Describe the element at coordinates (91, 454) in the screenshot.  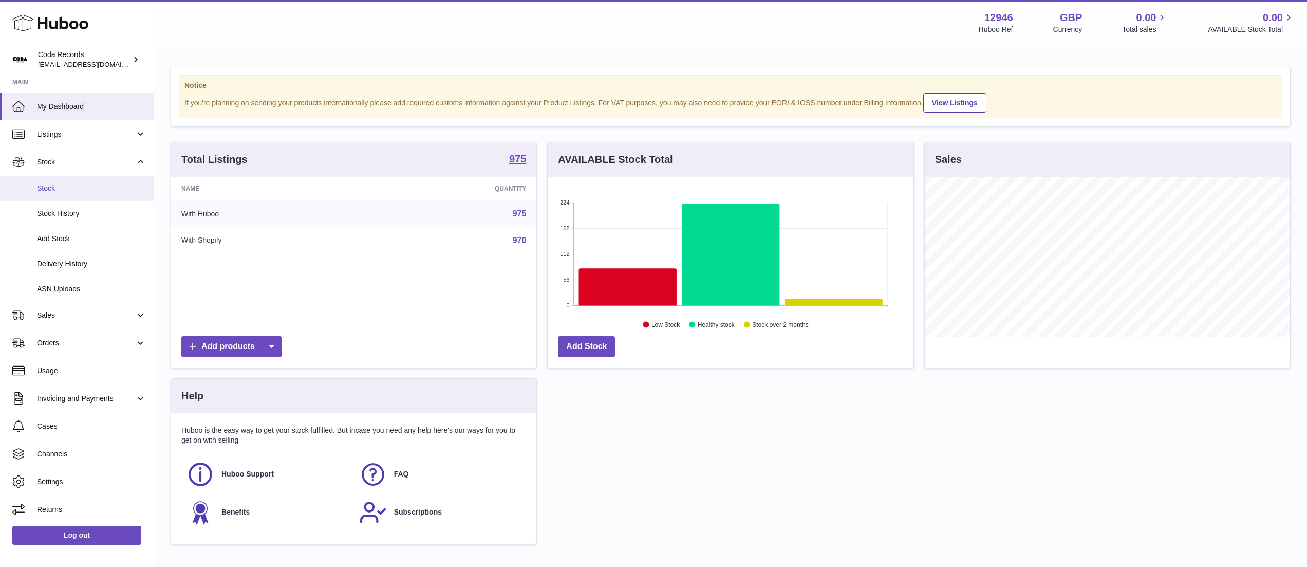
I see `span: Channels` at that location.